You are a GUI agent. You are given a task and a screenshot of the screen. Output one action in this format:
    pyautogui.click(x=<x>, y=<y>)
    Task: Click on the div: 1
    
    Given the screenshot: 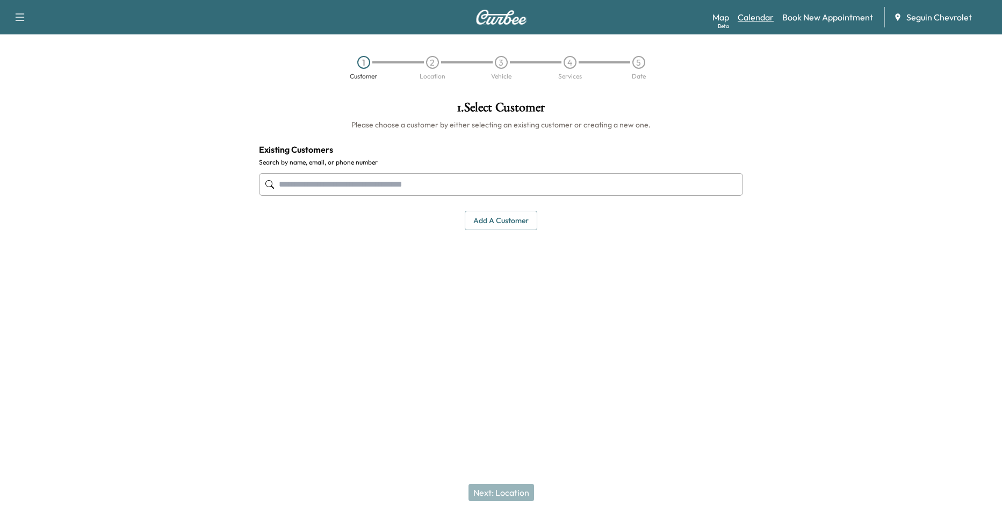 What is the action you would take?
    pyautogui.click(x=364, y=62)
    